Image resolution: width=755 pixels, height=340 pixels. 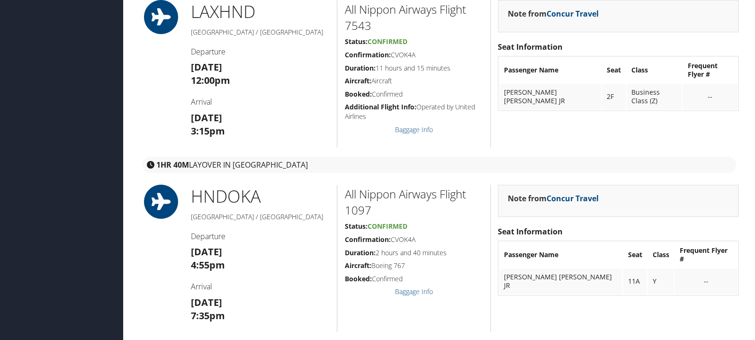 What do you see at coordinates (413, 202) in the screenshot?
I see `h2: All Nippon Airways Flight 1097` at bounding box center [413, 202].